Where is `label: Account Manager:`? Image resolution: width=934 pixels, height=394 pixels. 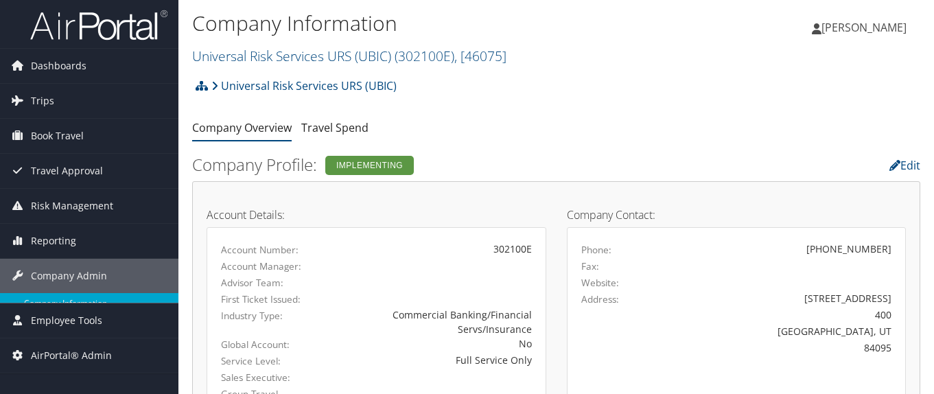 label: Account Manager: is located at coordinates (266, 266).